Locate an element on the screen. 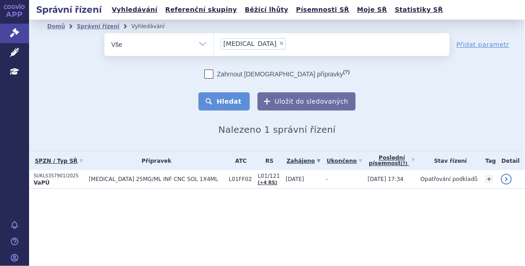 This screenshot has width=525, height=266. li: Vyhledávání is located at coordinates (154, 26).